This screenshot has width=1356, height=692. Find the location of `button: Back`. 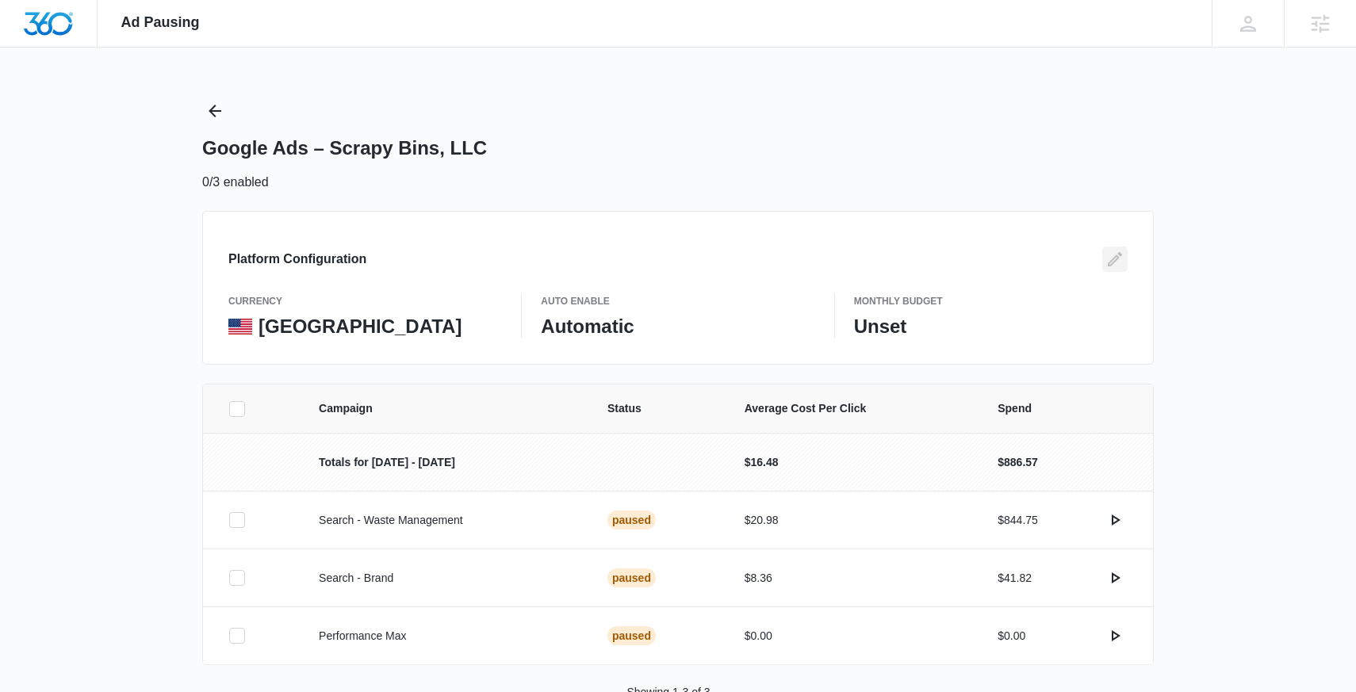

button: Back is located at coordinates (215, 111).